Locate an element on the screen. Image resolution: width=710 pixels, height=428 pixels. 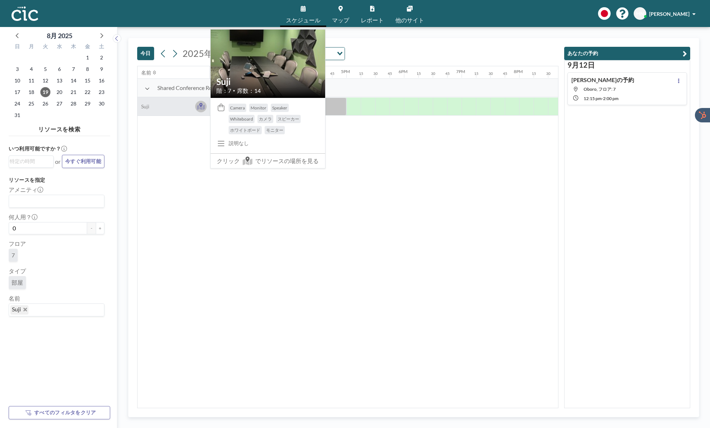
span: HN is located at coordinates (641, 14).